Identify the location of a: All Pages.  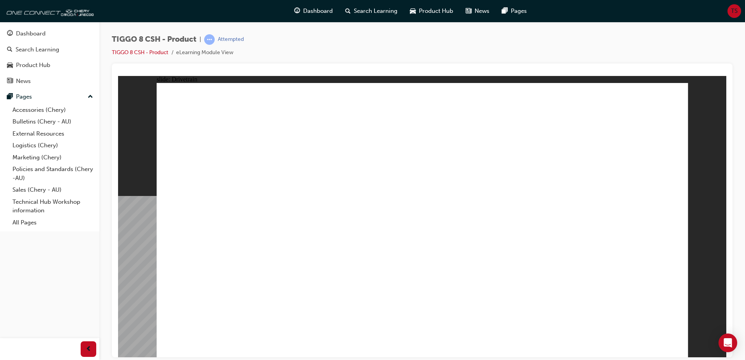
(53, 222).